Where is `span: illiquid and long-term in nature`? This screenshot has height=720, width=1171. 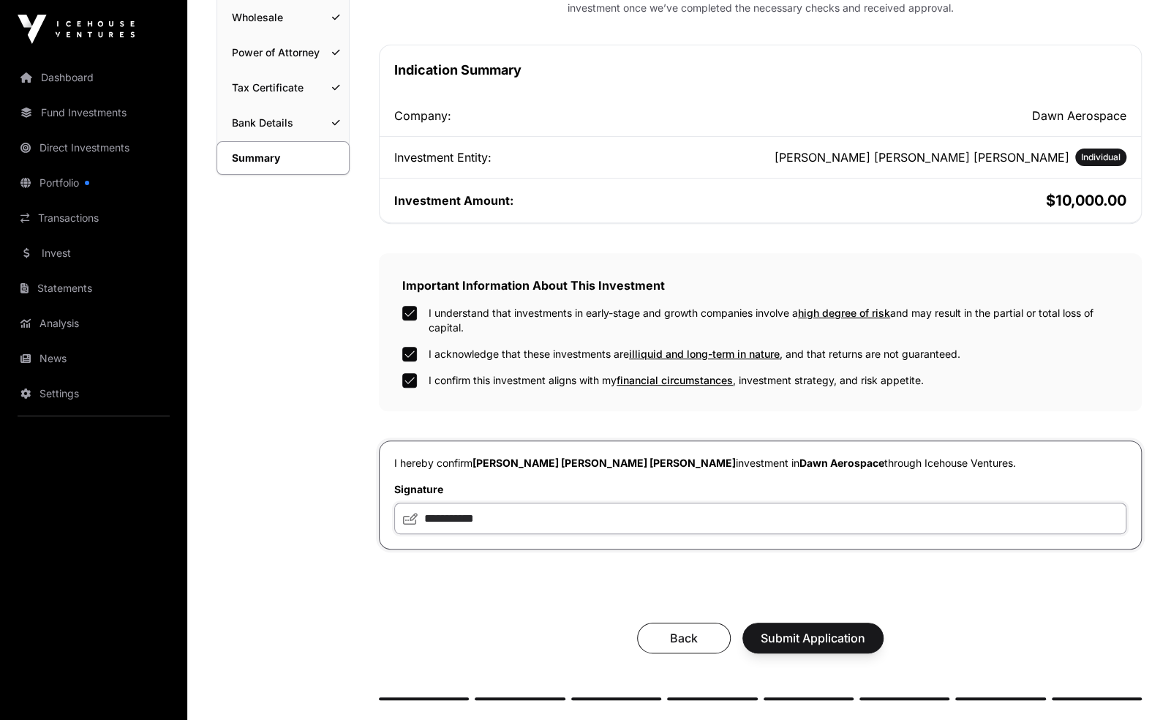 span: illiquid and long-term in nature is located at coordinates (705, 353).